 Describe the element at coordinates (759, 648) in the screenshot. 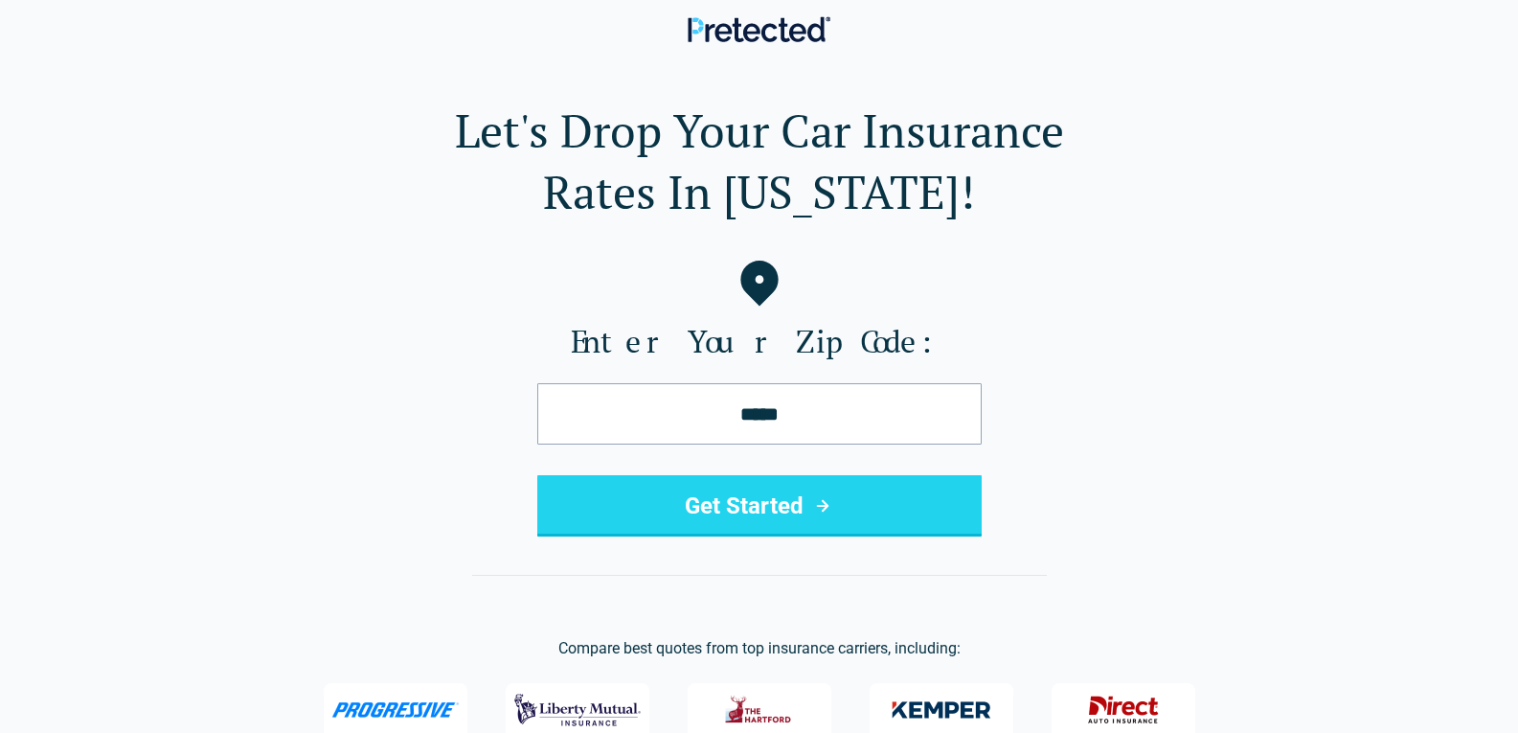

I see `p: Compare best quotes from top insurance carriers, including:` at that location.